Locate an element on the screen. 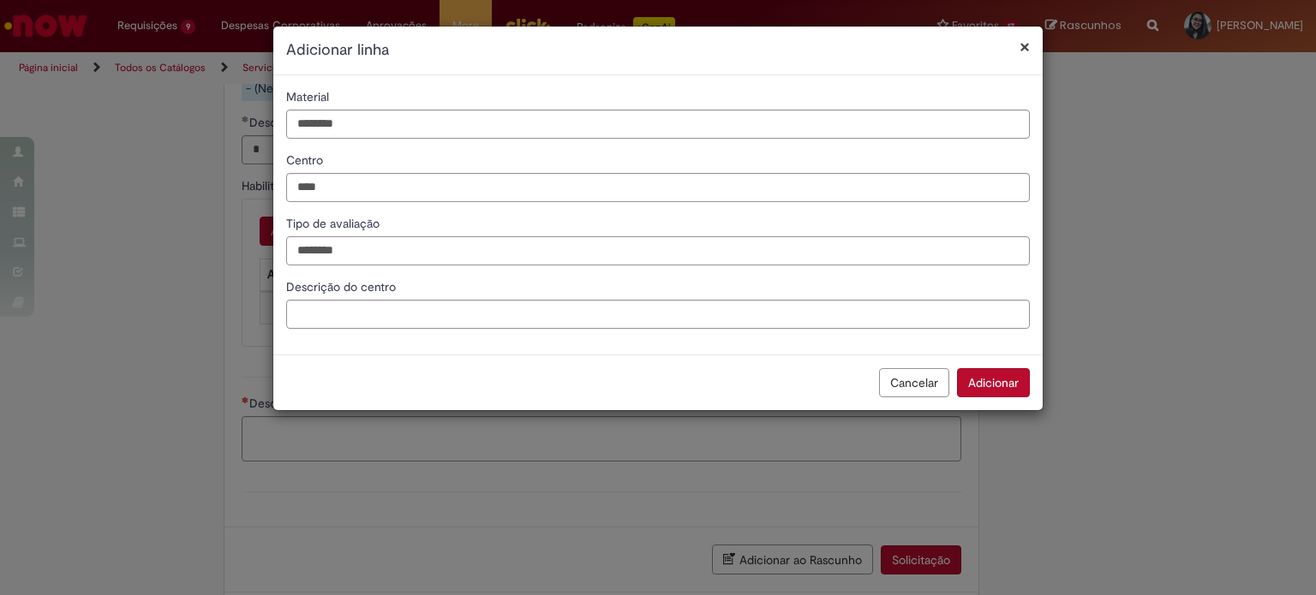 This screenshot has height=595, width=1316. h2: Adicionar linha is located at coordinates (658, 51).